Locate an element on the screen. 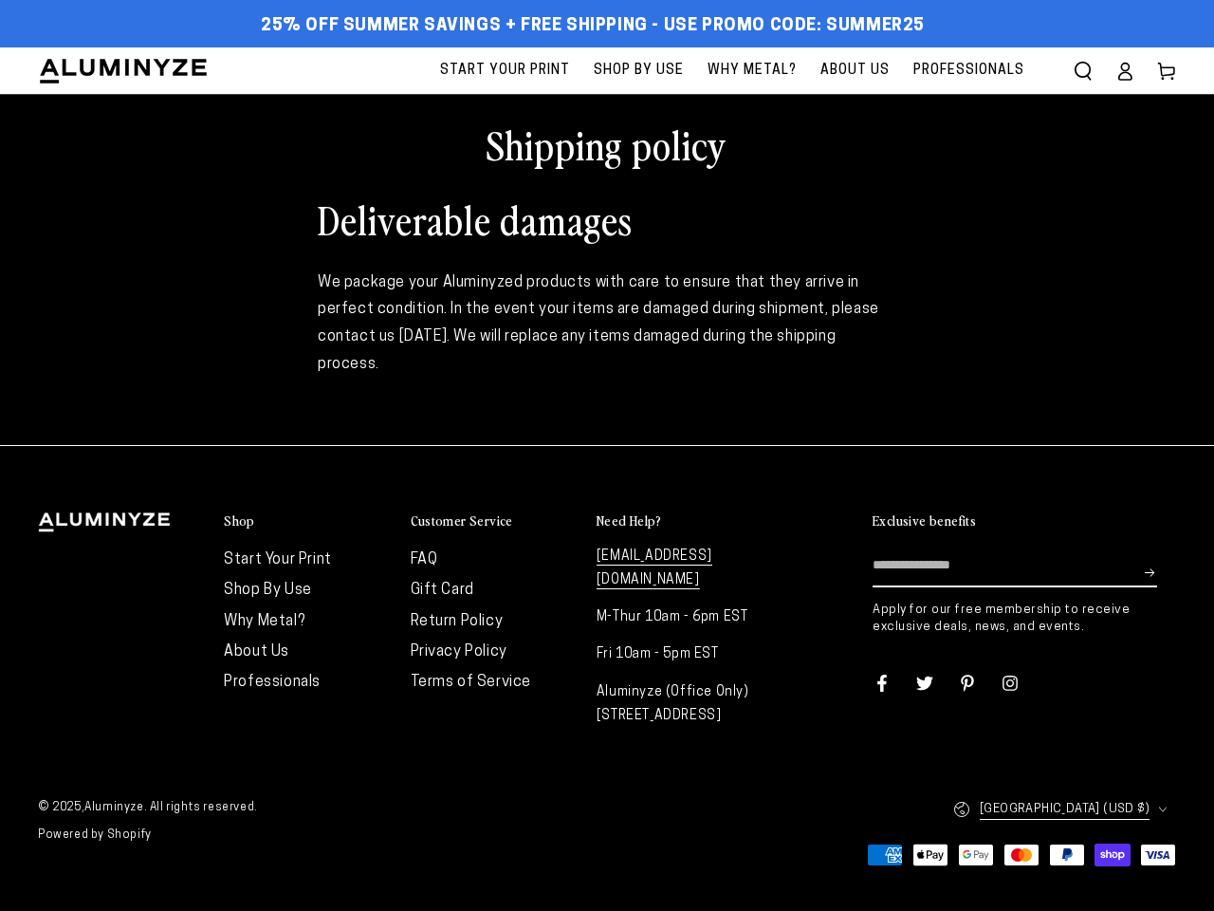  span: Shop By Use is located at coordinates (638, 70).